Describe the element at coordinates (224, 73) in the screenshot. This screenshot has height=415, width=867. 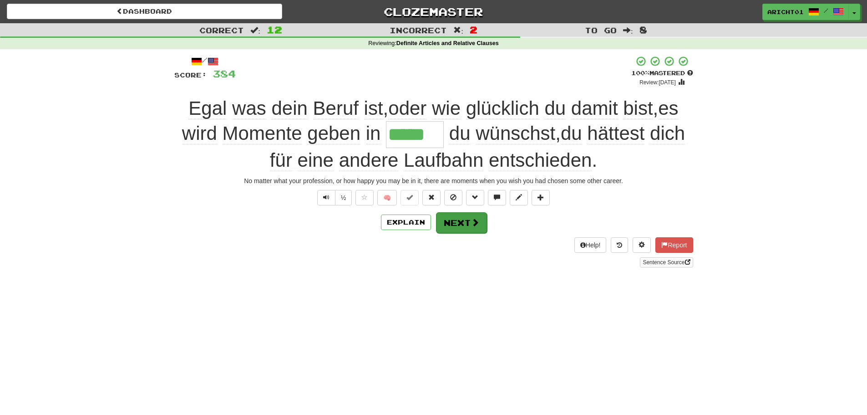
I see `span: 384` at that location.